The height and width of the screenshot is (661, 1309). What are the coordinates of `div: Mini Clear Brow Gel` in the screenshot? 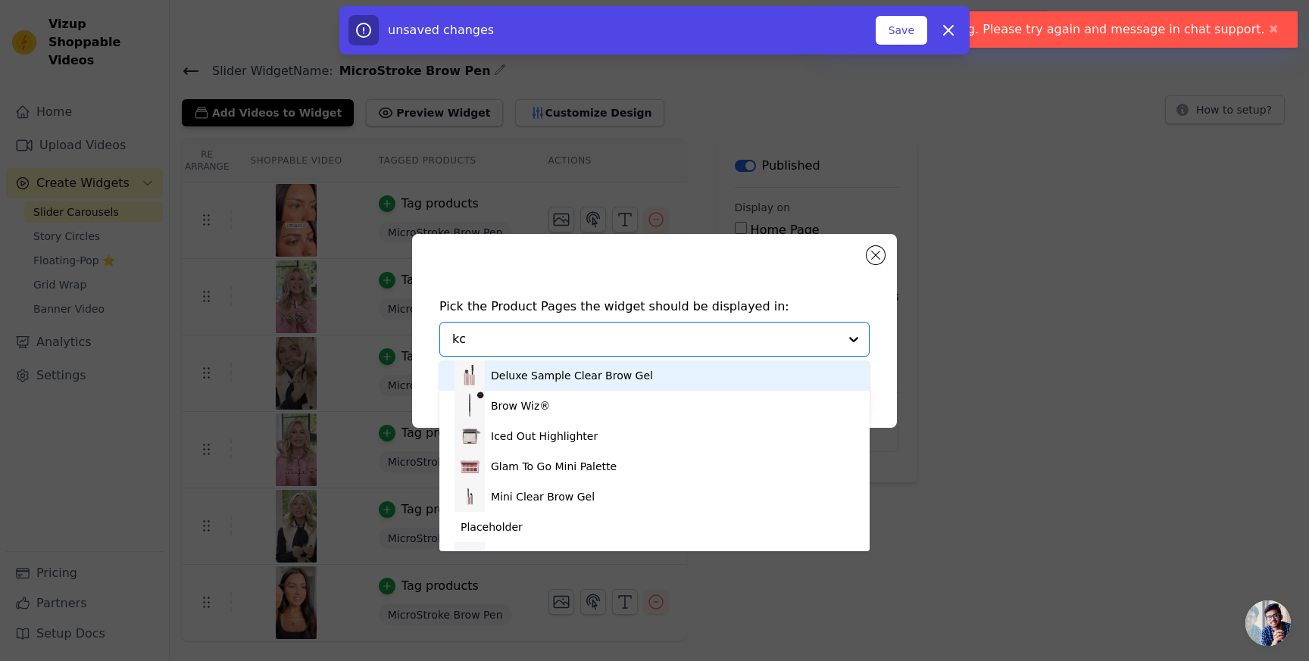 It's located at (542, 497).